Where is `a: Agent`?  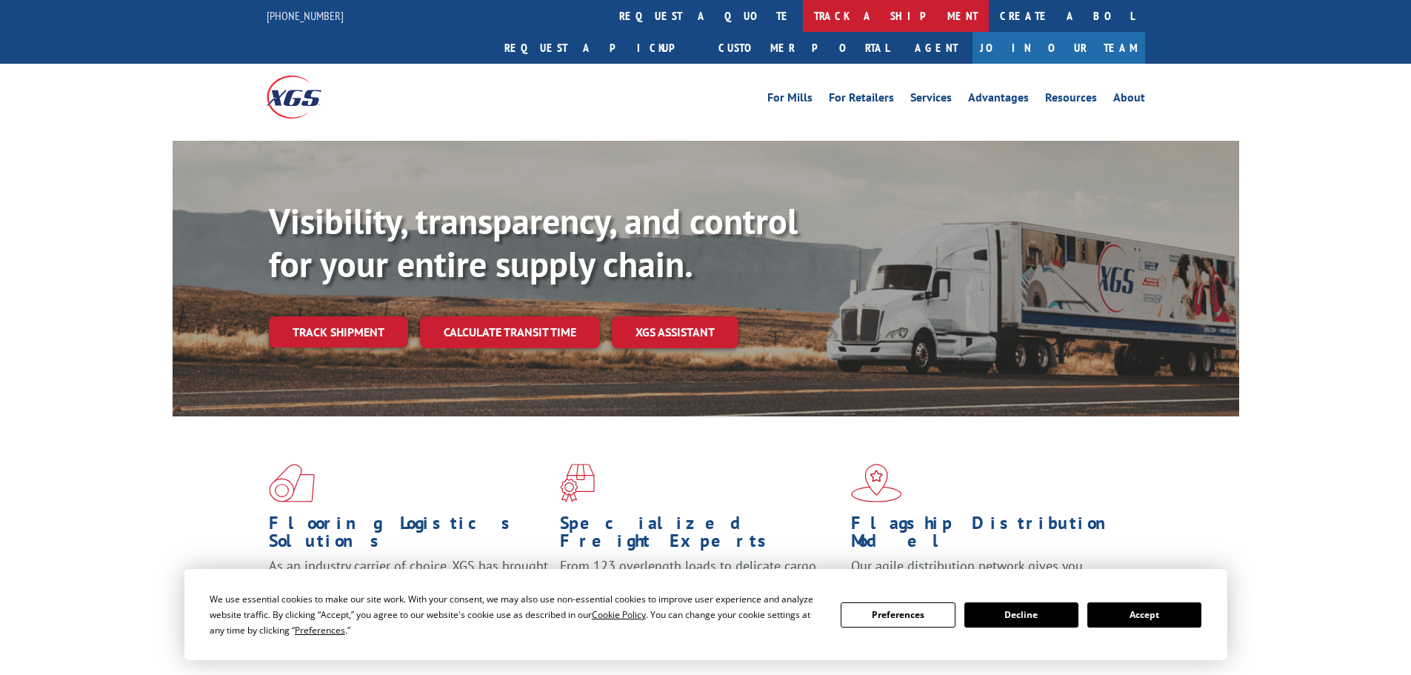
a: Agent is located at coordinates (936, 47).